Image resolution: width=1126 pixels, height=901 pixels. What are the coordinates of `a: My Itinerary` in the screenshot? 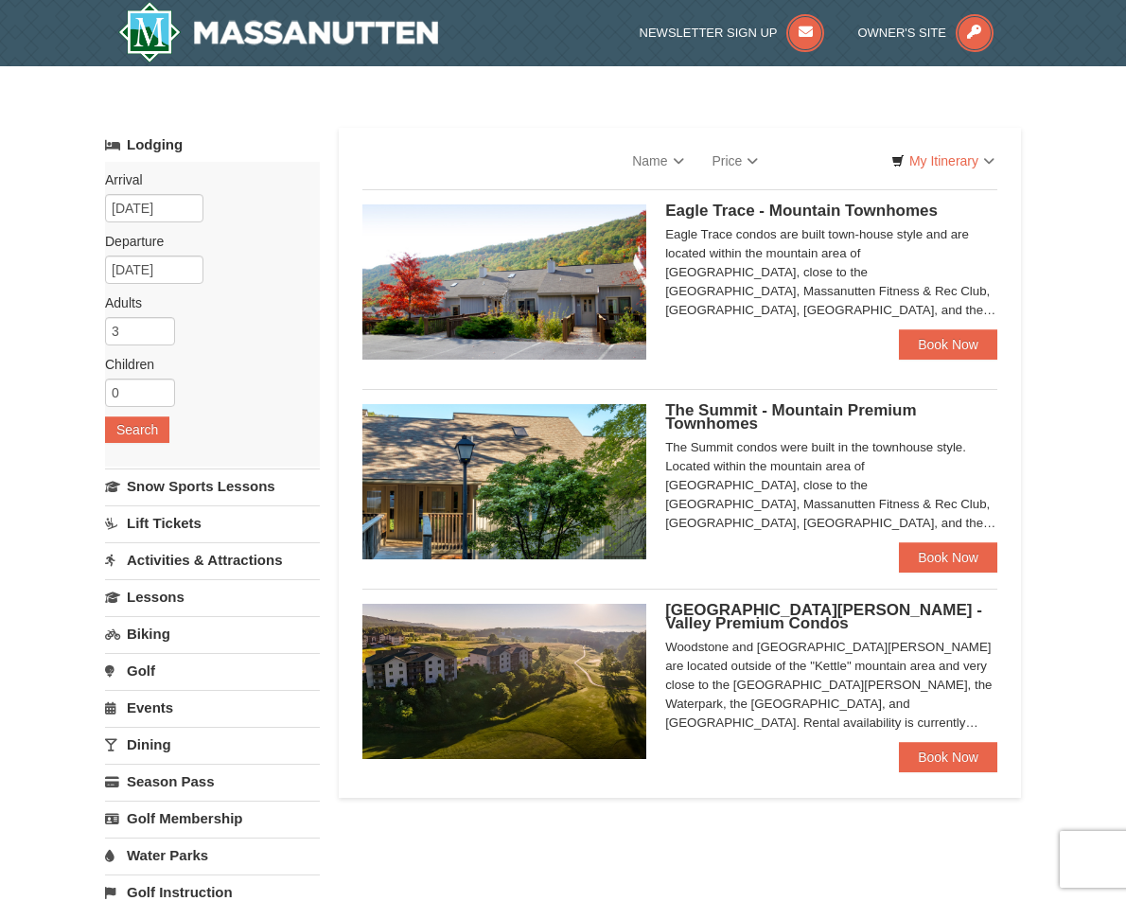 It's located at (942, 161).